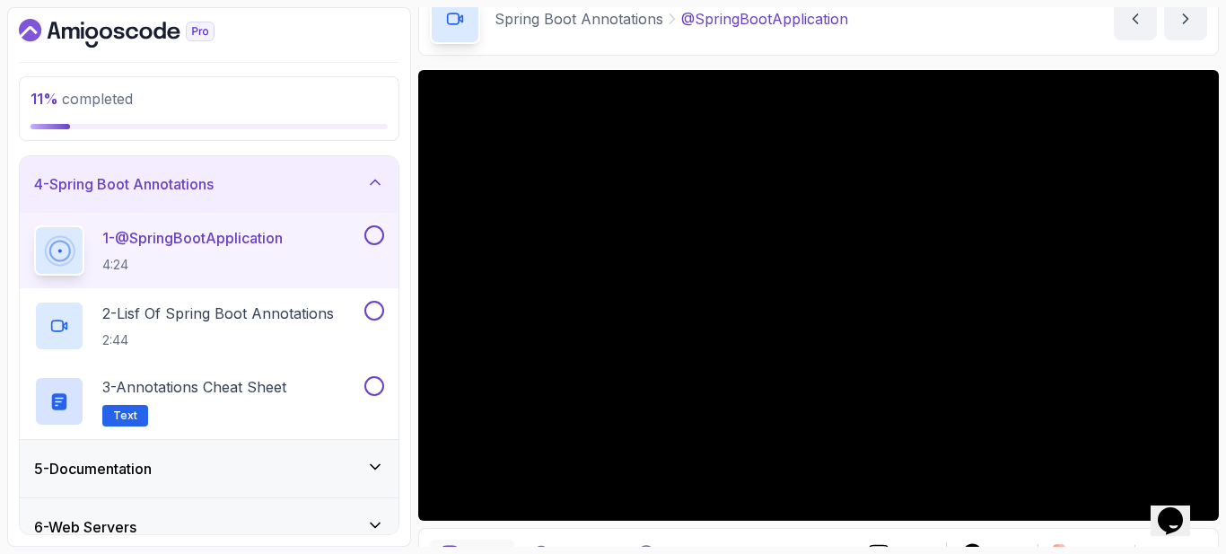  I want to click on p: 2:44, so click(218, 340).